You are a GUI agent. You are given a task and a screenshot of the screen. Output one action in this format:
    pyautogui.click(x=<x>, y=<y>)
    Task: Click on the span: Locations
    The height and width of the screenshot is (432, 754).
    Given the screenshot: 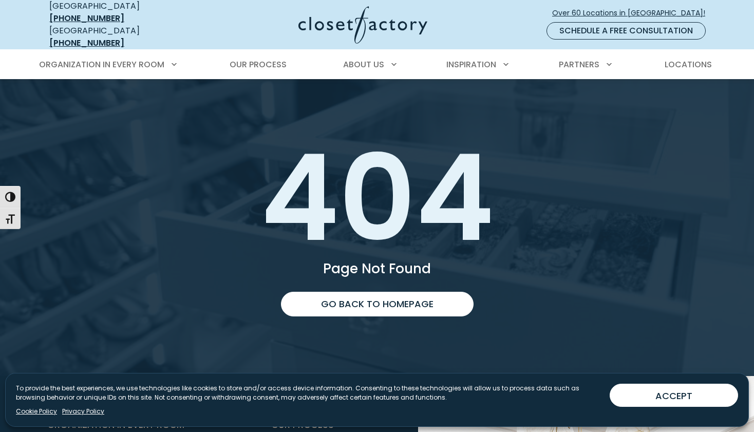 What is the action you would take?
    pyautogui.click(x=688, y=64)
    